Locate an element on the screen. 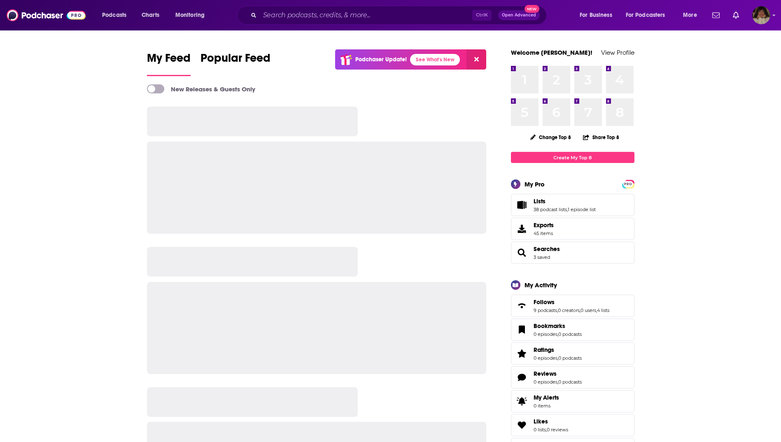 This screenshot has height=442, width=781. input: Search podcasts, credits, & more... is located at coordinates (366, 15).